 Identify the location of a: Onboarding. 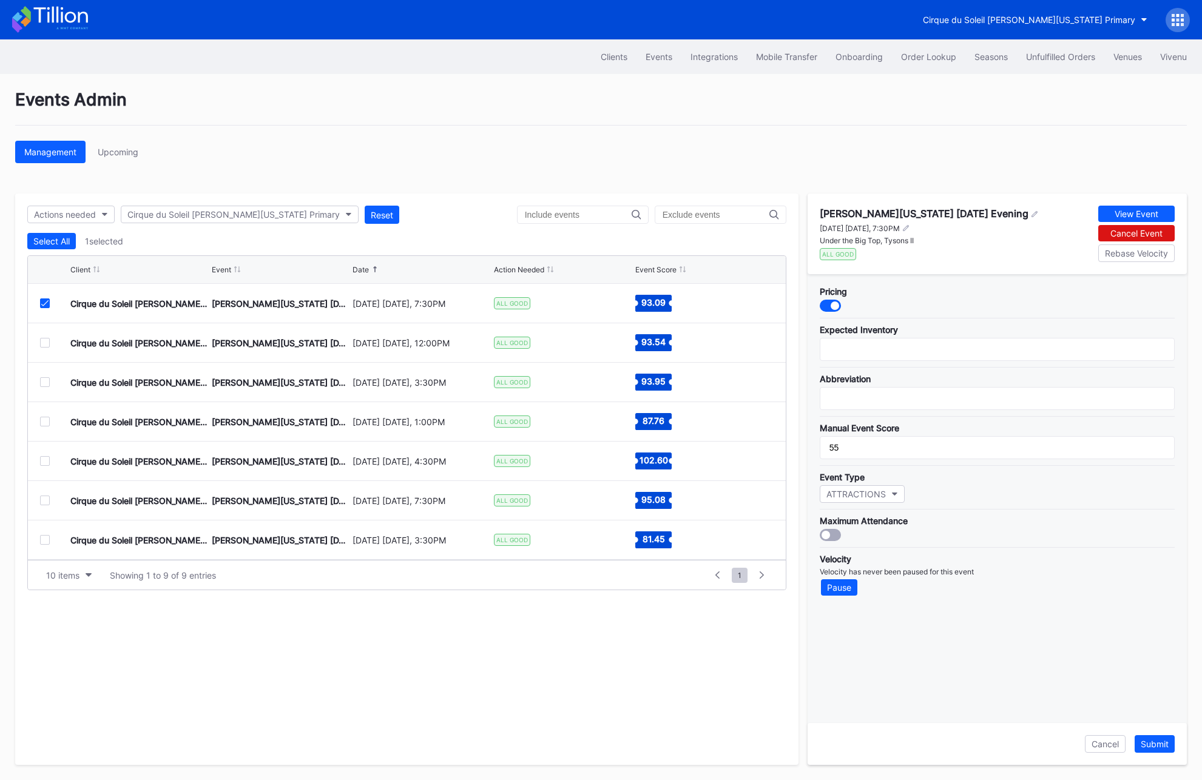
(859, 56).